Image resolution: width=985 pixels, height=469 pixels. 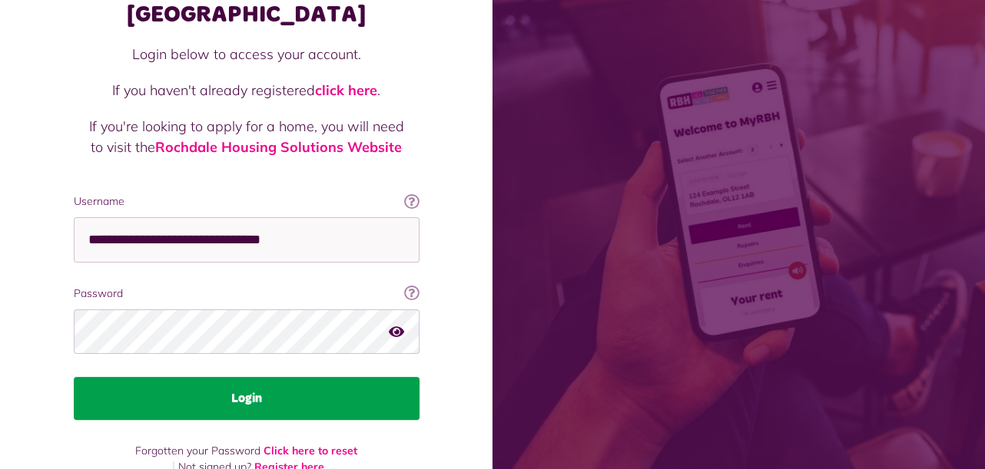 What do you see at coordinates (346, 90) in the screenshot?
I see `a: click here` at bounding box center [346, 90].